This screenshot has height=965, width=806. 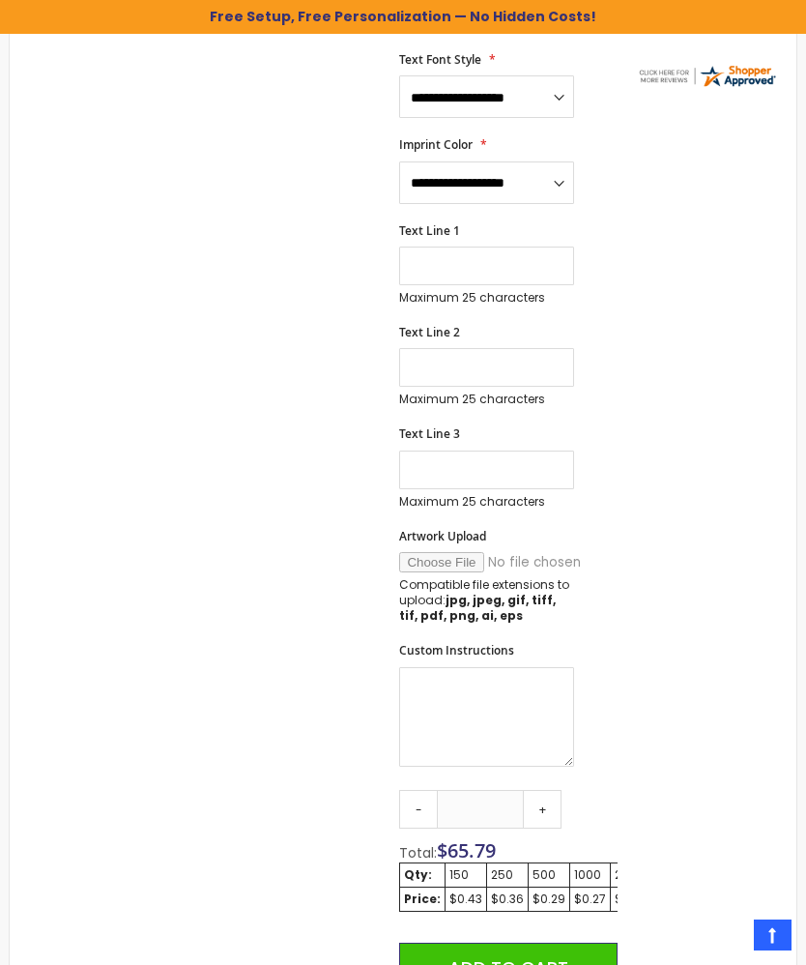 I want to click on span: Text Line 1, so click(x=429, y=230).